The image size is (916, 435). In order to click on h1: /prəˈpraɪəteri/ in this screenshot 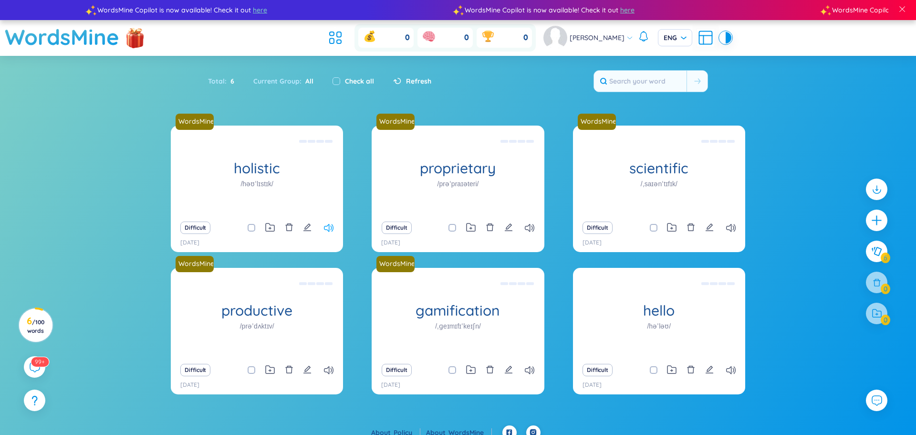, I will do `click(458, 184)`.